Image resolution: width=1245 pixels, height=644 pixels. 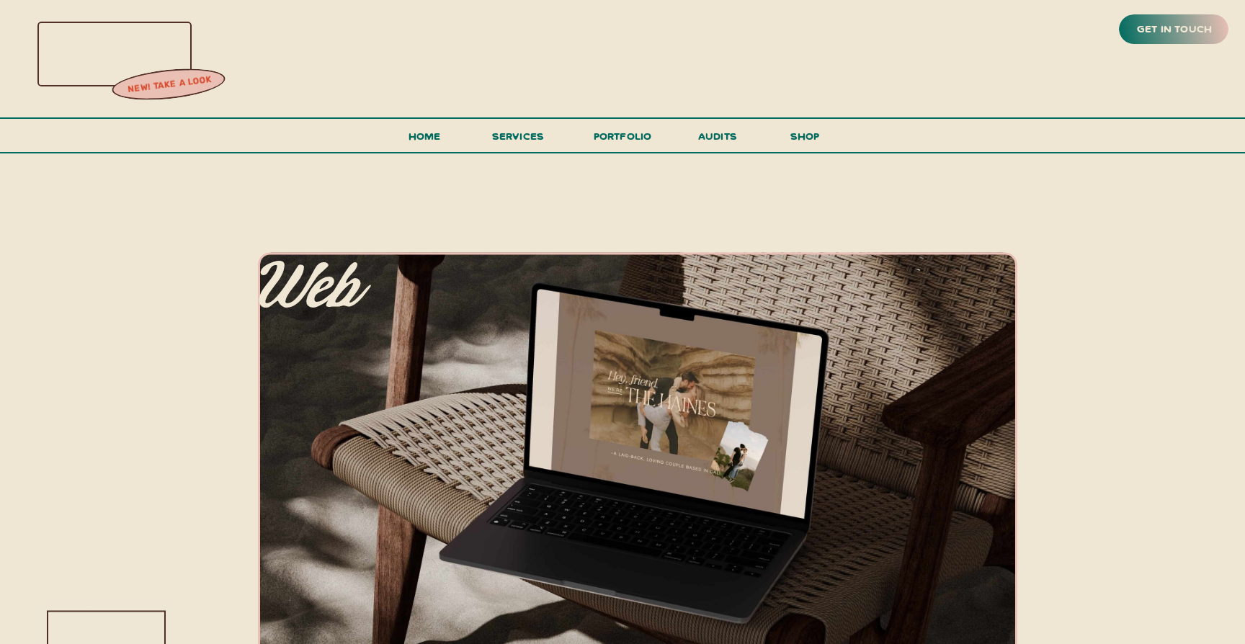 What do you see at coordinates (518, 140) in the screenshot?
I see `a: services` at bounding box center [518, 140].